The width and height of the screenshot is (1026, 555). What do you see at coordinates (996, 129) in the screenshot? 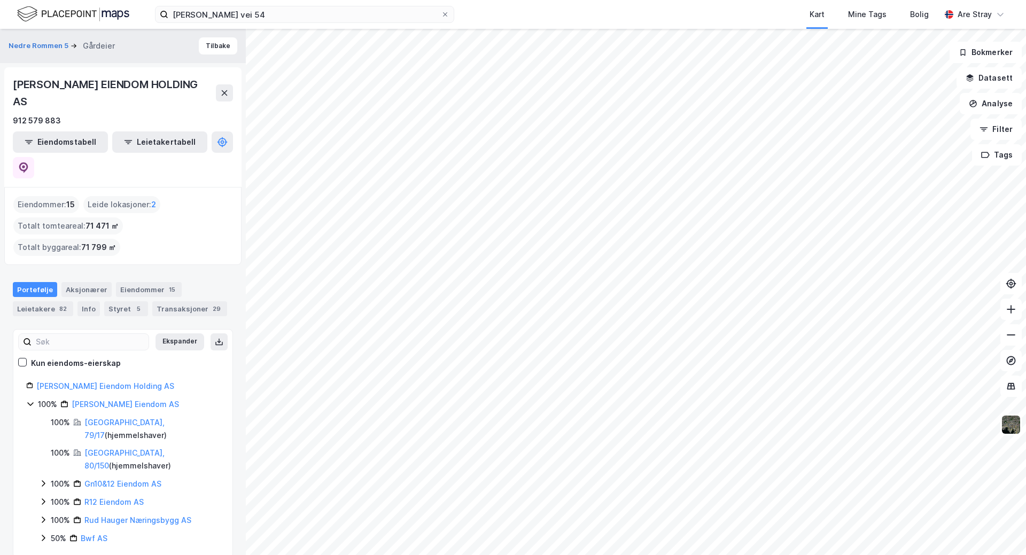
I see `button: Filter` at bounding box center [996, 129].